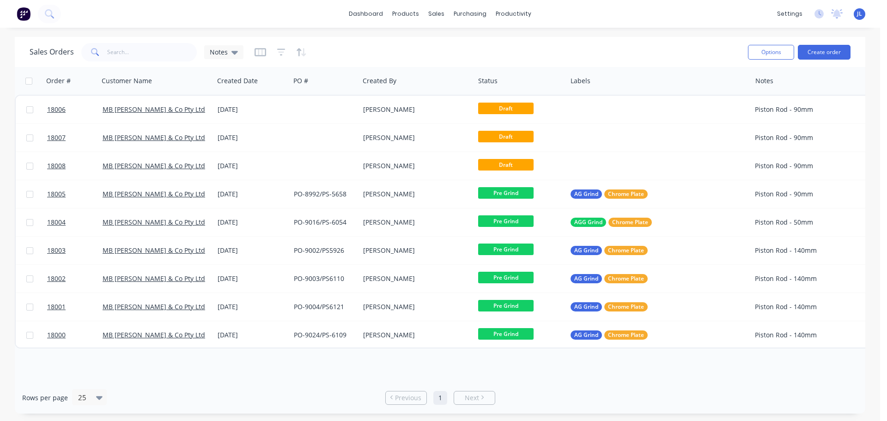 The height and width of the screenshot is (421, 887). I want to click on div: Status, so click(488, 81).